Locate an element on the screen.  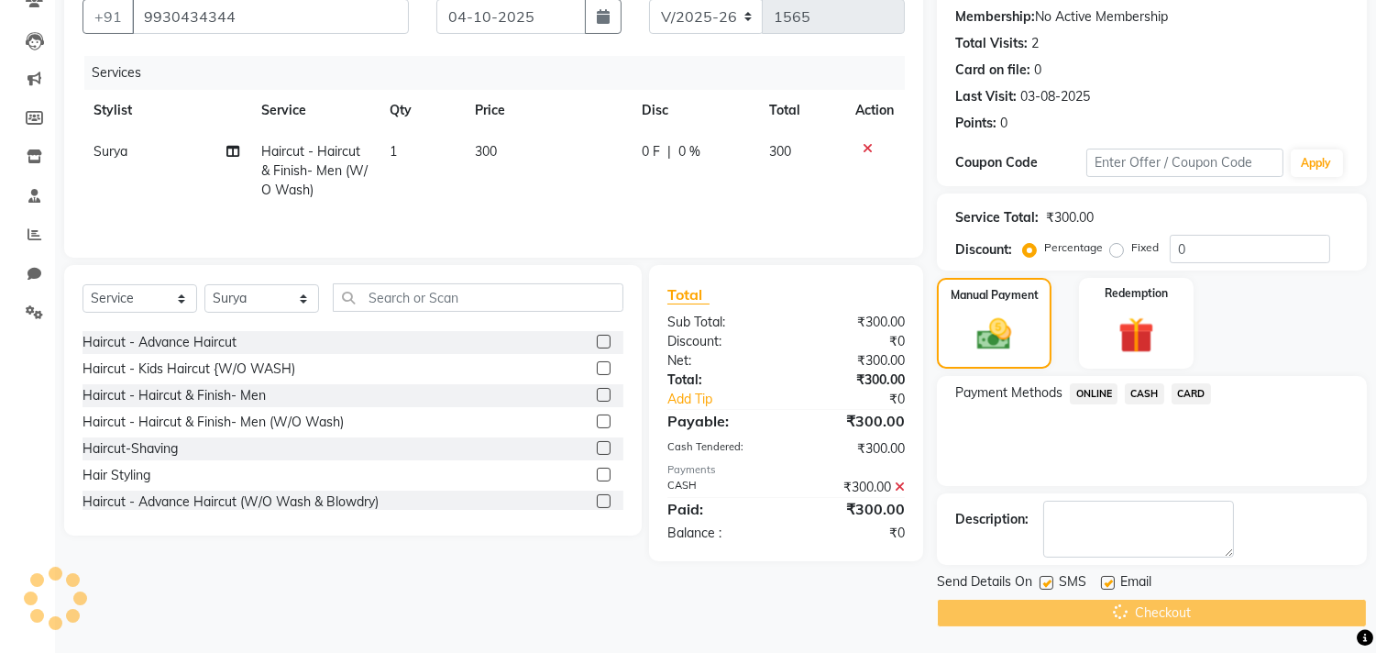
div: Haircut - Advance Haircut is located at coordinates (160, 342).